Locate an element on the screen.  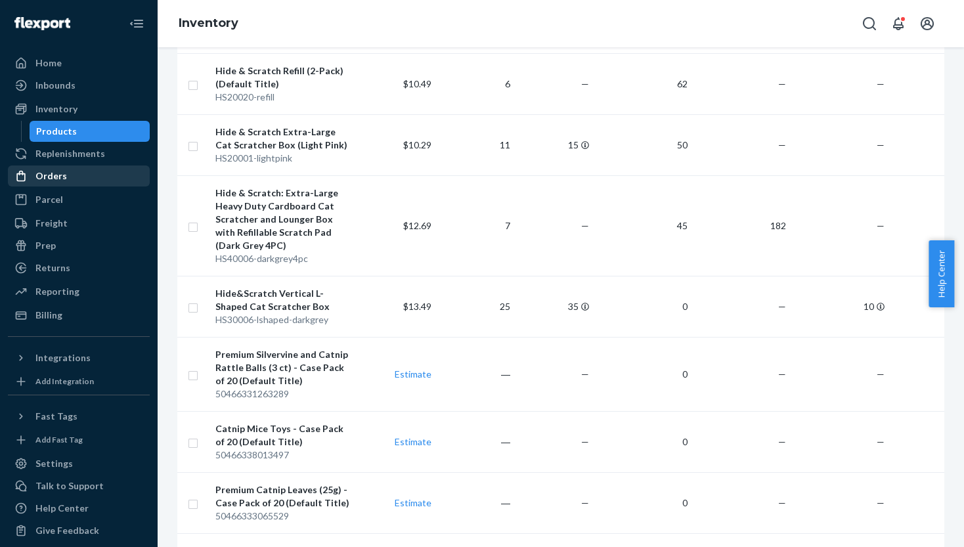
a: Reporting is located at coordinates (79, 291).